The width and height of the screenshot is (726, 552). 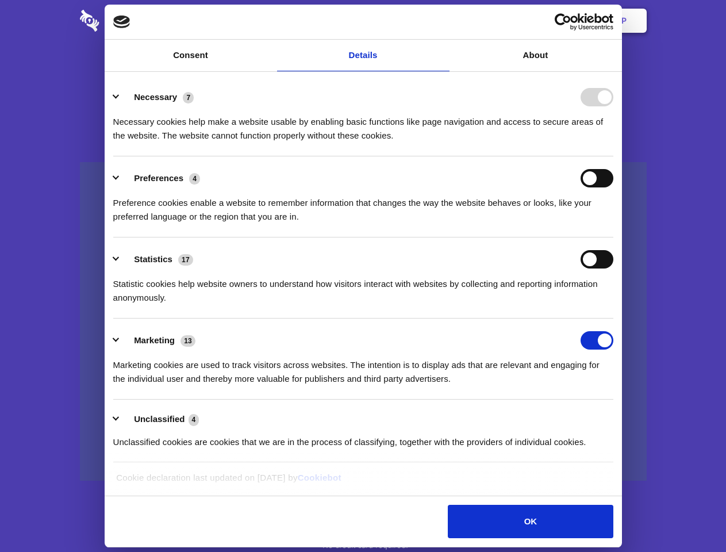 I want to click on div: Marketing cookies are used to track visitors across websites. The intention is to display ads tha..., so click(x=363, y=367).